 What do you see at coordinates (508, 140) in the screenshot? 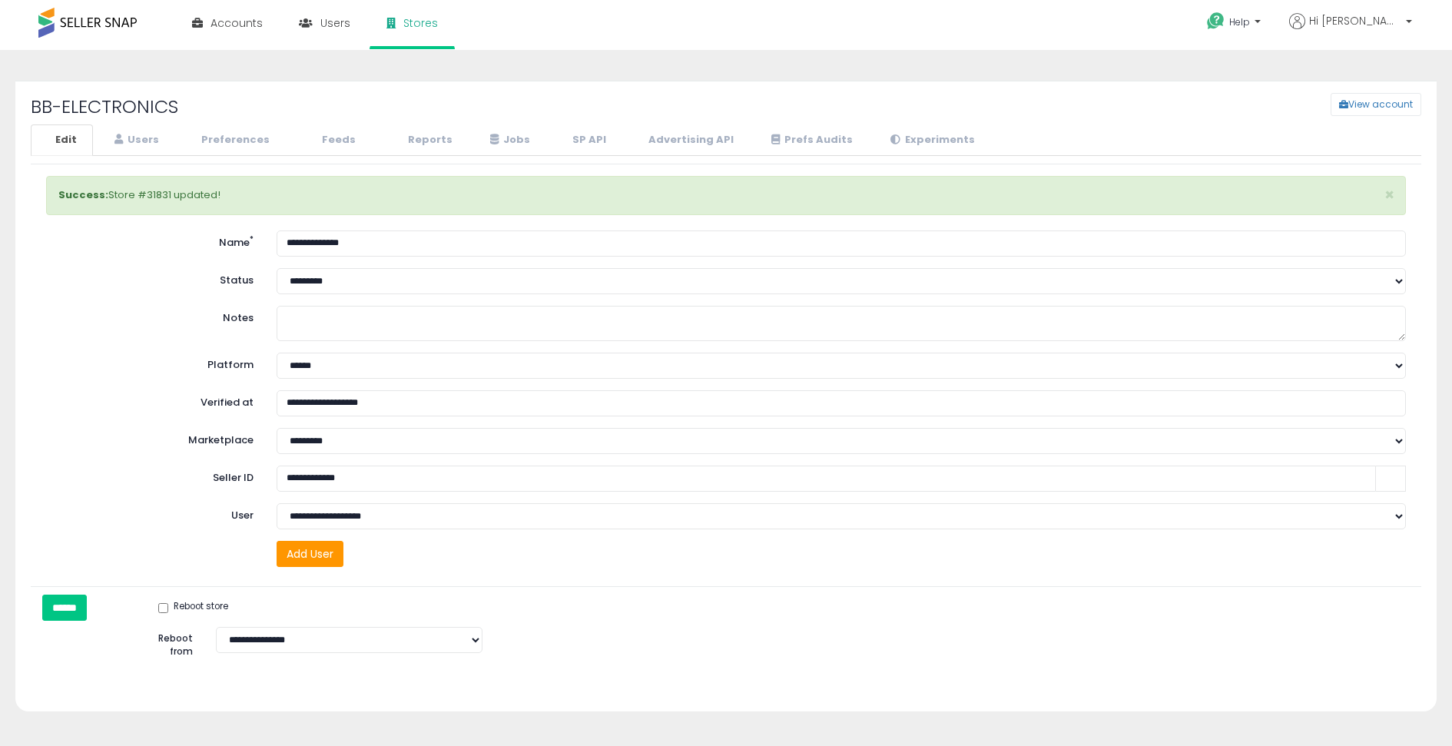
I see `a: Jobs` at bounding box center [508, 140].